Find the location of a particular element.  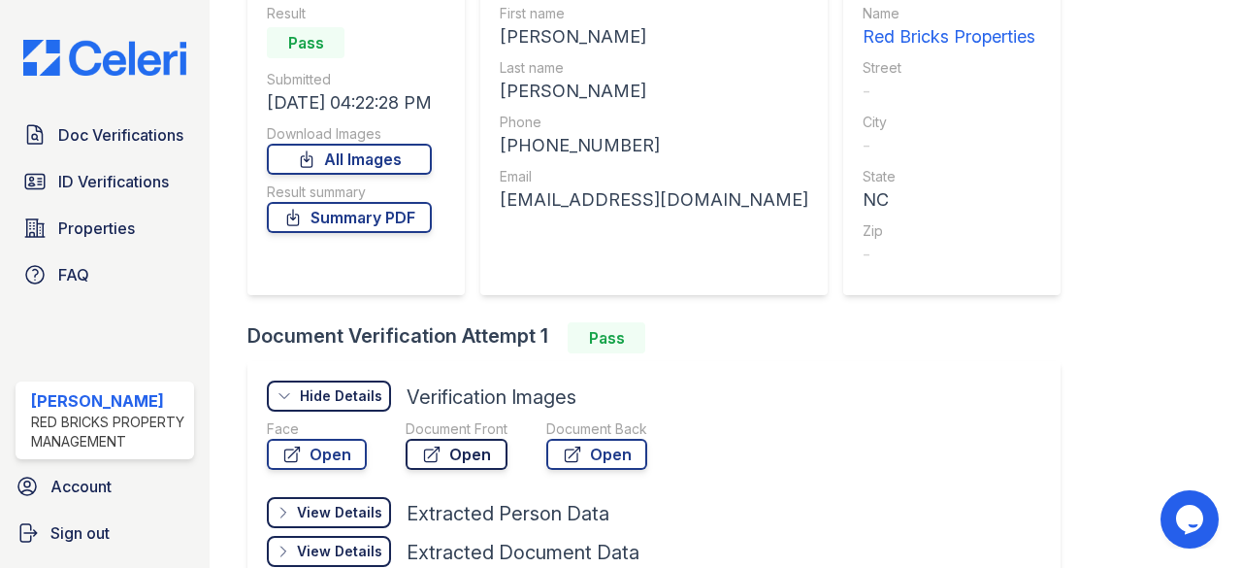

div: Submitted is located at coordinates (349, 80).